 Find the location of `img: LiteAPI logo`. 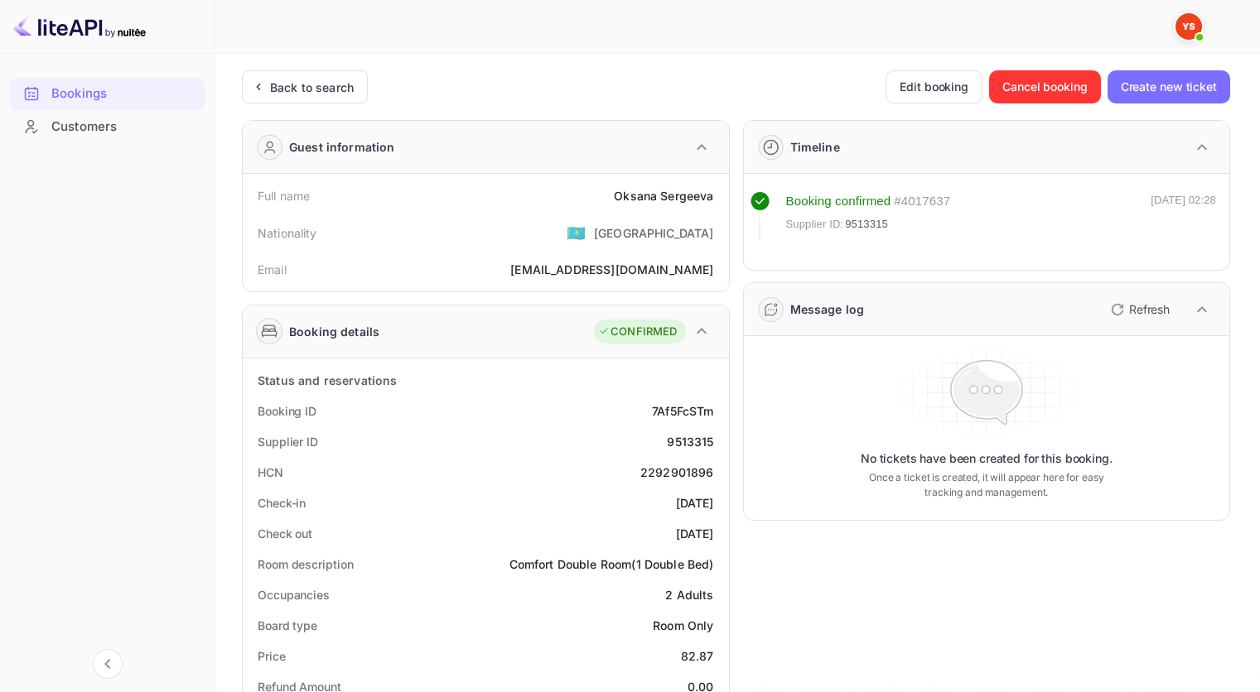

img: LiteAPI logo is located at coordinates (80, 27).